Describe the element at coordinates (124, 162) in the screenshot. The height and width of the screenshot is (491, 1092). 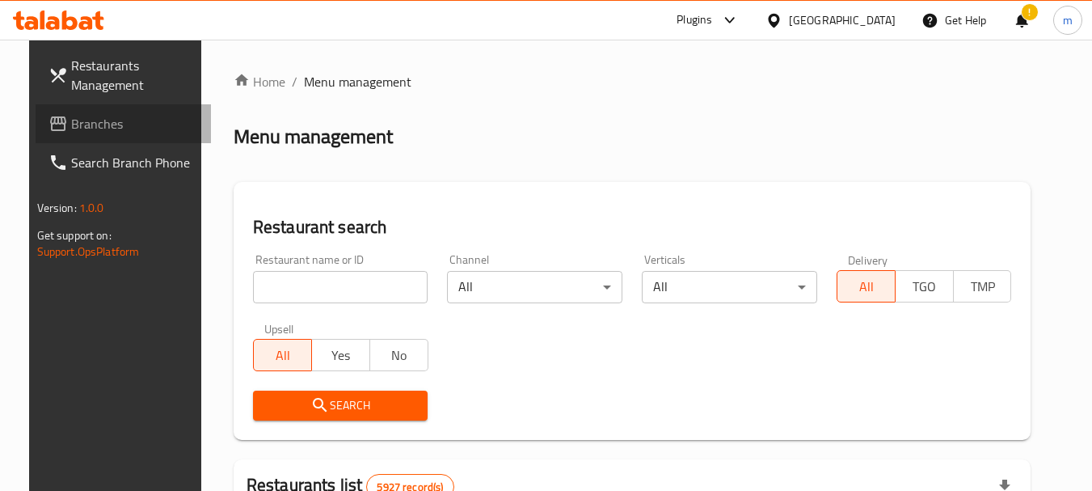
I see `a: Search Branch Phone` at that location.